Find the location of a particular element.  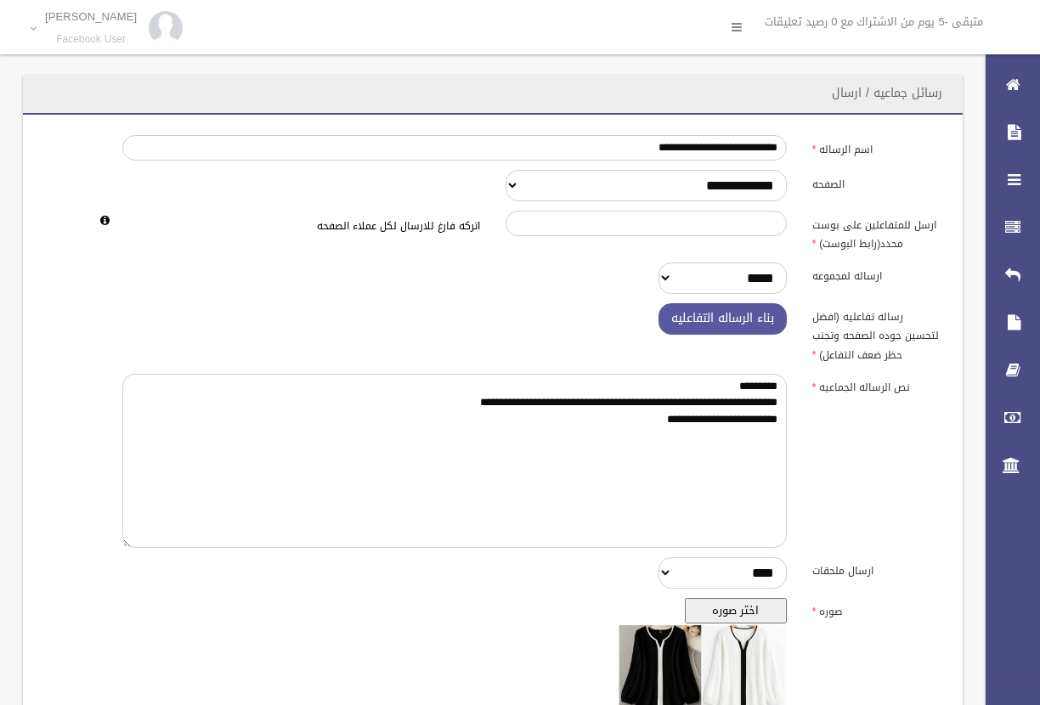

h6: اتركه فارغ للارسال لكل عملاء الصفحه is located at coordinates (301, 226).